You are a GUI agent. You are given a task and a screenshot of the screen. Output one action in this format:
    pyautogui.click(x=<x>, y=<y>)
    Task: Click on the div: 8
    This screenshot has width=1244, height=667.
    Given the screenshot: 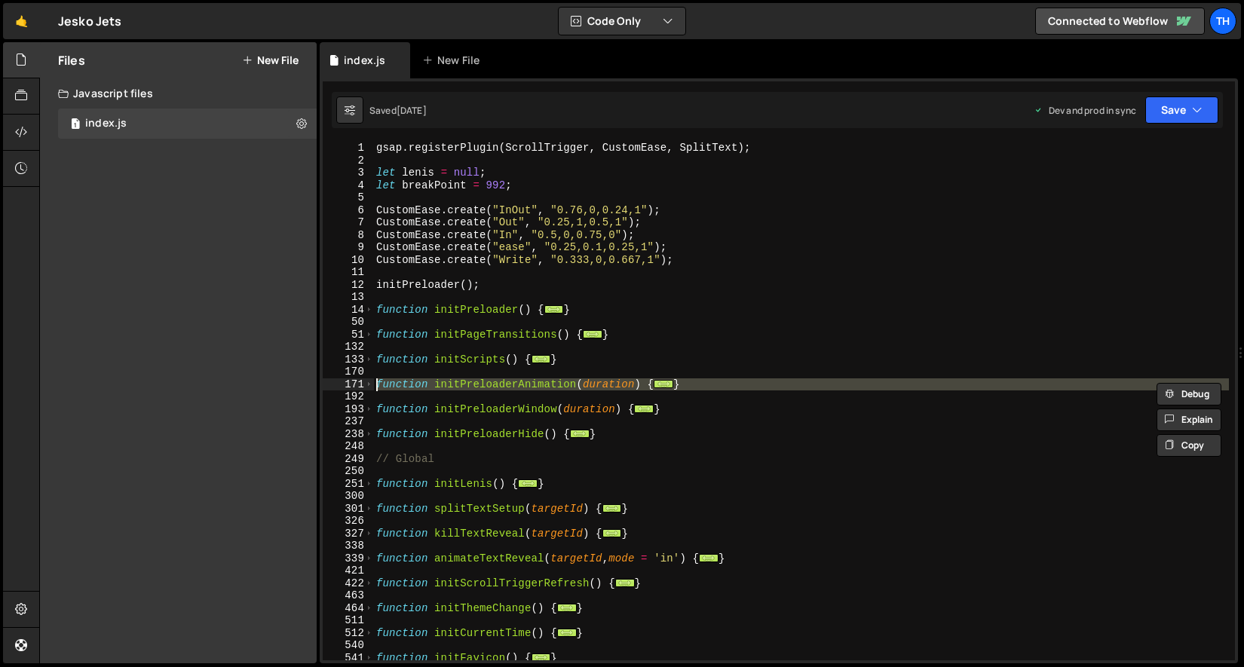 What is the action you would take?
    pyautogui.click(x=348, y=235)
    